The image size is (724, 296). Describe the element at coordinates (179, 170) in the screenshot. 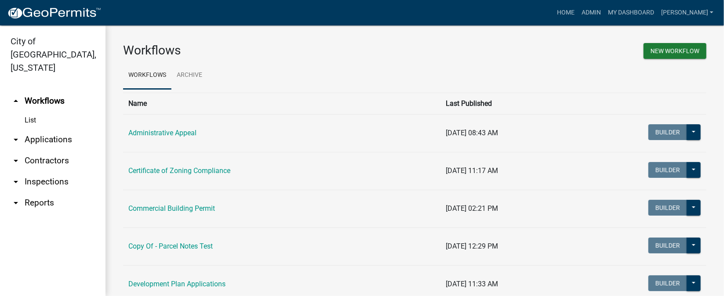

I see `a: Certificate of Zoning Compliance` at that location.